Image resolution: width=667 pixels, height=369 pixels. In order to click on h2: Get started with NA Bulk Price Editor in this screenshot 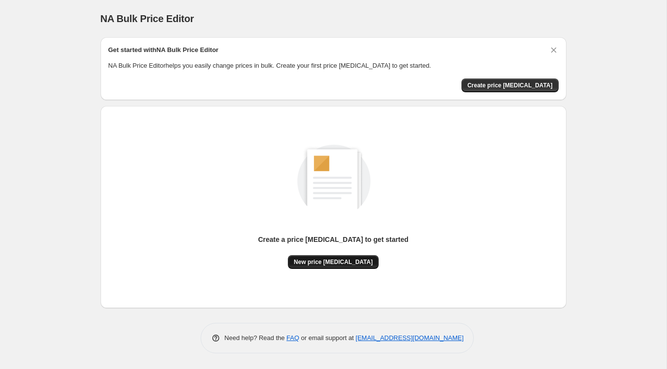, I will do `click(163, 50)`.